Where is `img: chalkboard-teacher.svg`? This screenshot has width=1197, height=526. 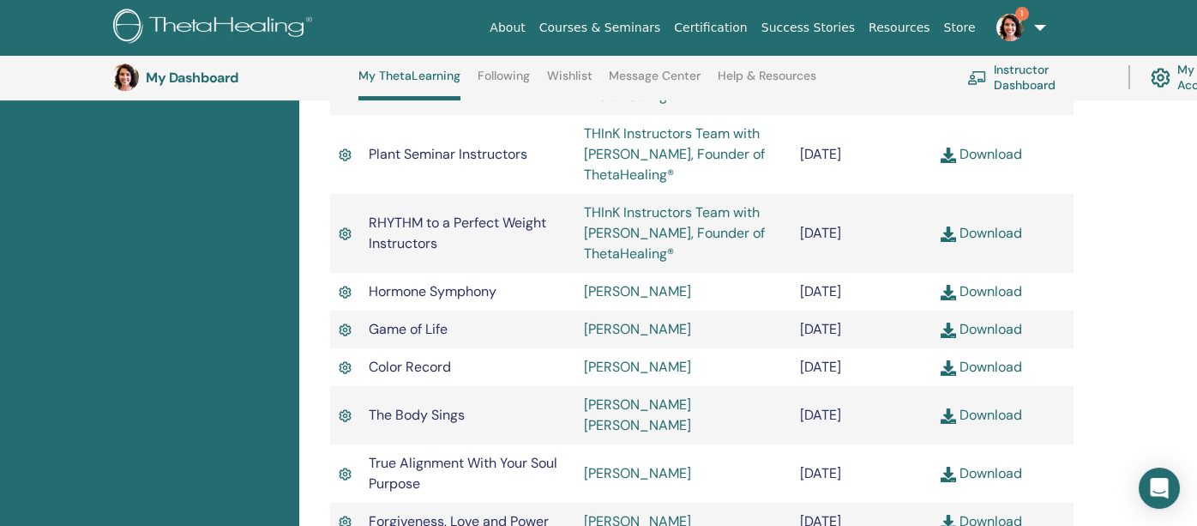
img: chalkboard-teacher.svg is located at coordinates (977, 77).